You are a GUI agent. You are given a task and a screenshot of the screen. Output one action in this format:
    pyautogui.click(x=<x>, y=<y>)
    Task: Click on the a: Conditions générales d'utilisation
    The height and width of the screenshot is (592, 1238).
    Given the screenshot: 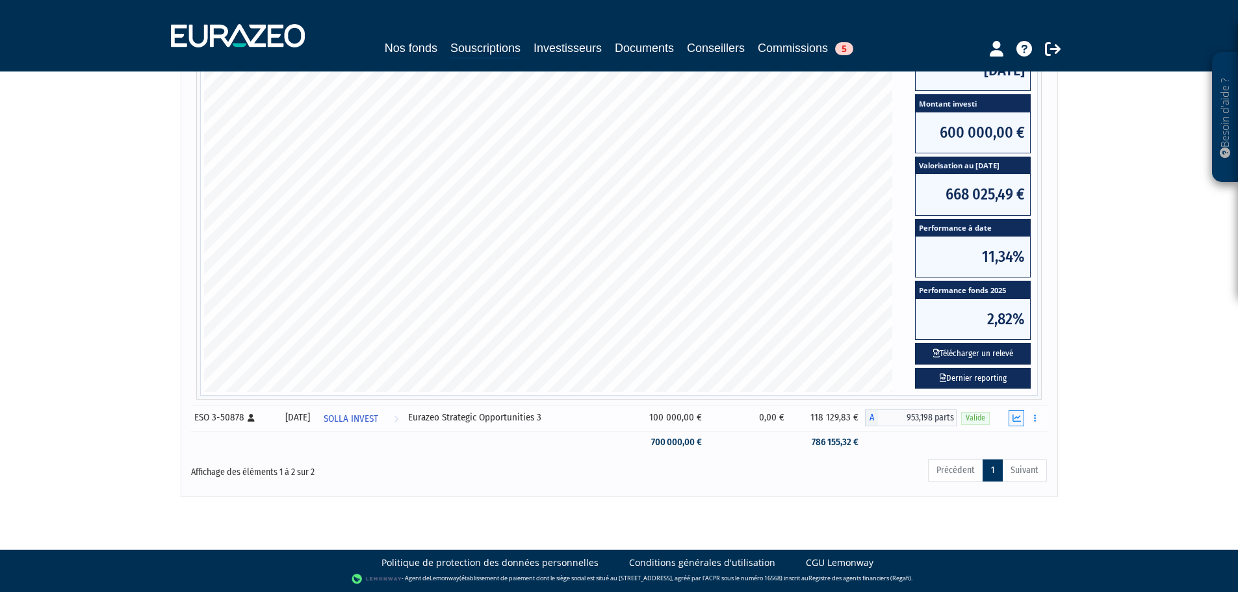 What is the action you would take?
    pyautogui.click(x=702, y=563)
    